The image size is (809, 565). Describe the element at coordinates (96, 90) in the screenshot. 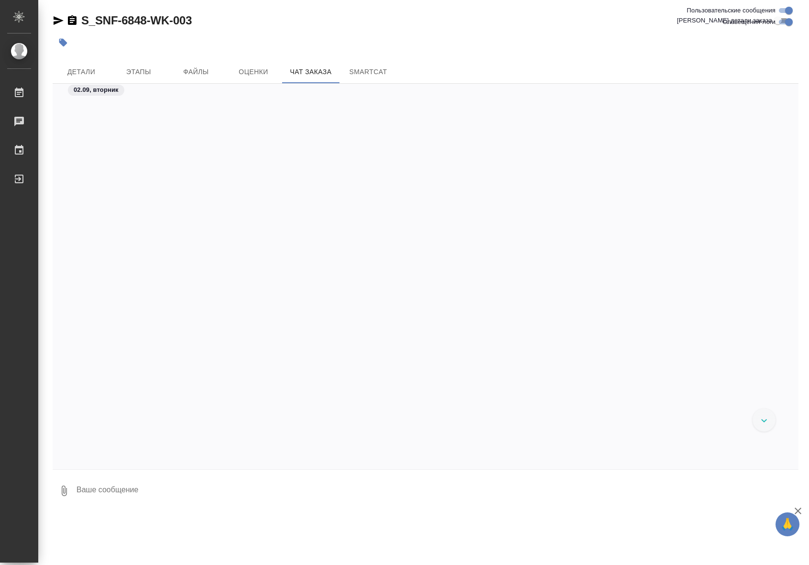

I see `p: 02.09, вторник` at that location.